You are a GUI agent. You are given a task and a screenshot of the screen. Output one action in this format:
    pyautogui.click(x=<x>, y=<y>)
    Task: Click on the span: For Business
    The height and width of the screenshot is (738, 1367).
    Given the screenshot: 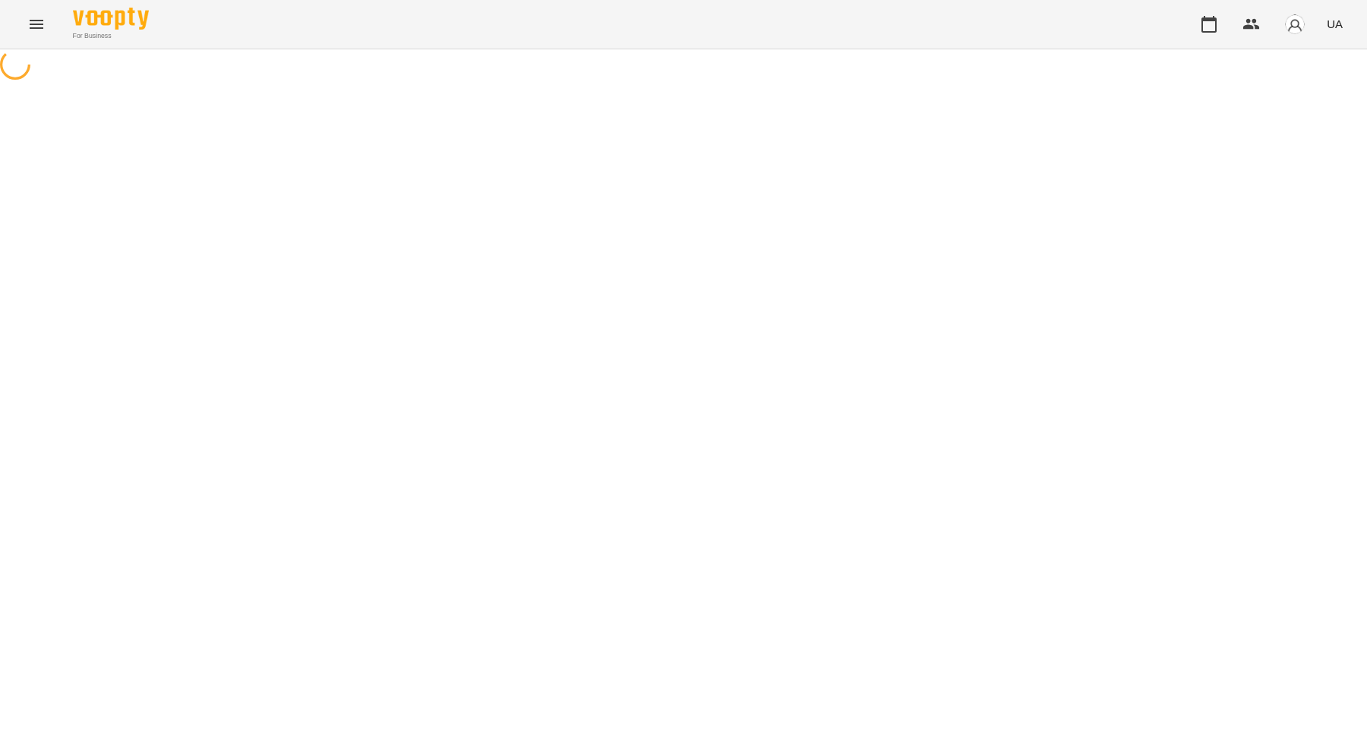 What is the action you would take?
    pyautogui.click(x=111, y=36)
    